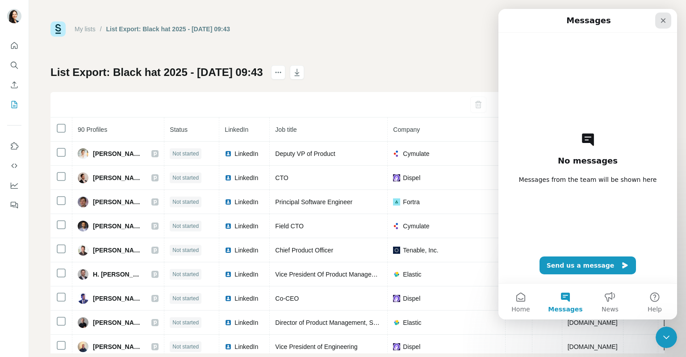  Describe the element at coordinates (411, 202) in the screenshot. I see `span: Fortra` at that location.